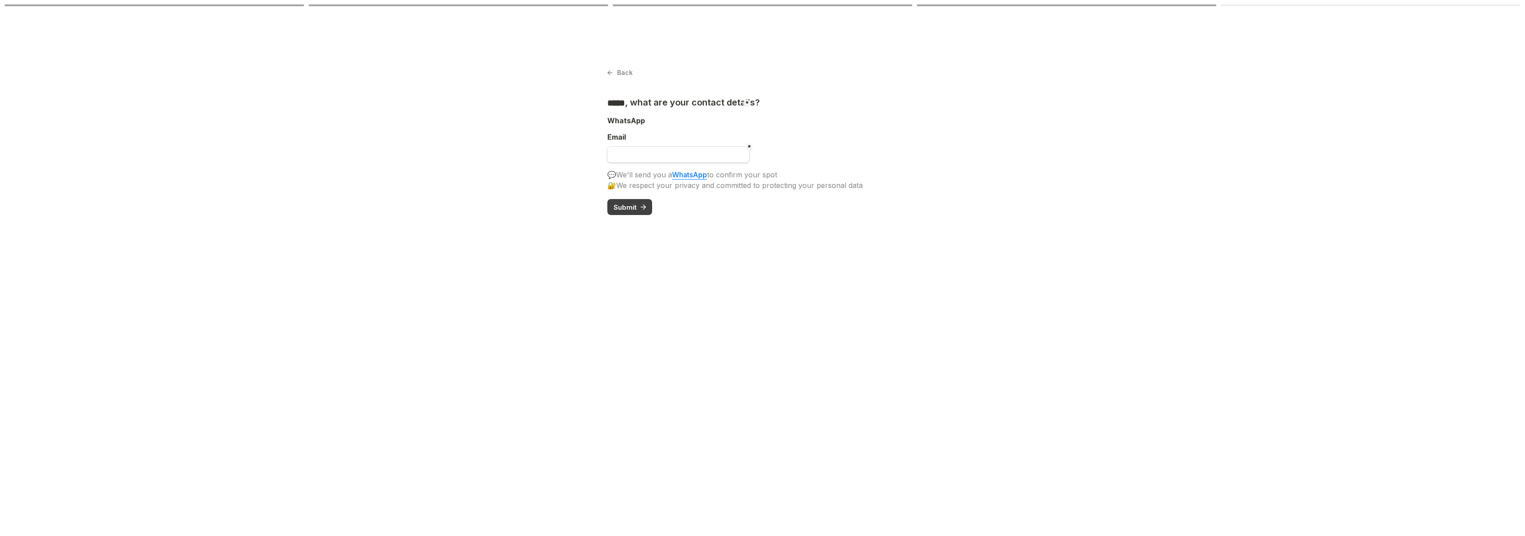 The height and width of the screenshot is (536, 1525). What do you see at coordinates (685, 103) in the screenshot?
I see `h3: , what are your contact details?` at bounding box center [685, 103].